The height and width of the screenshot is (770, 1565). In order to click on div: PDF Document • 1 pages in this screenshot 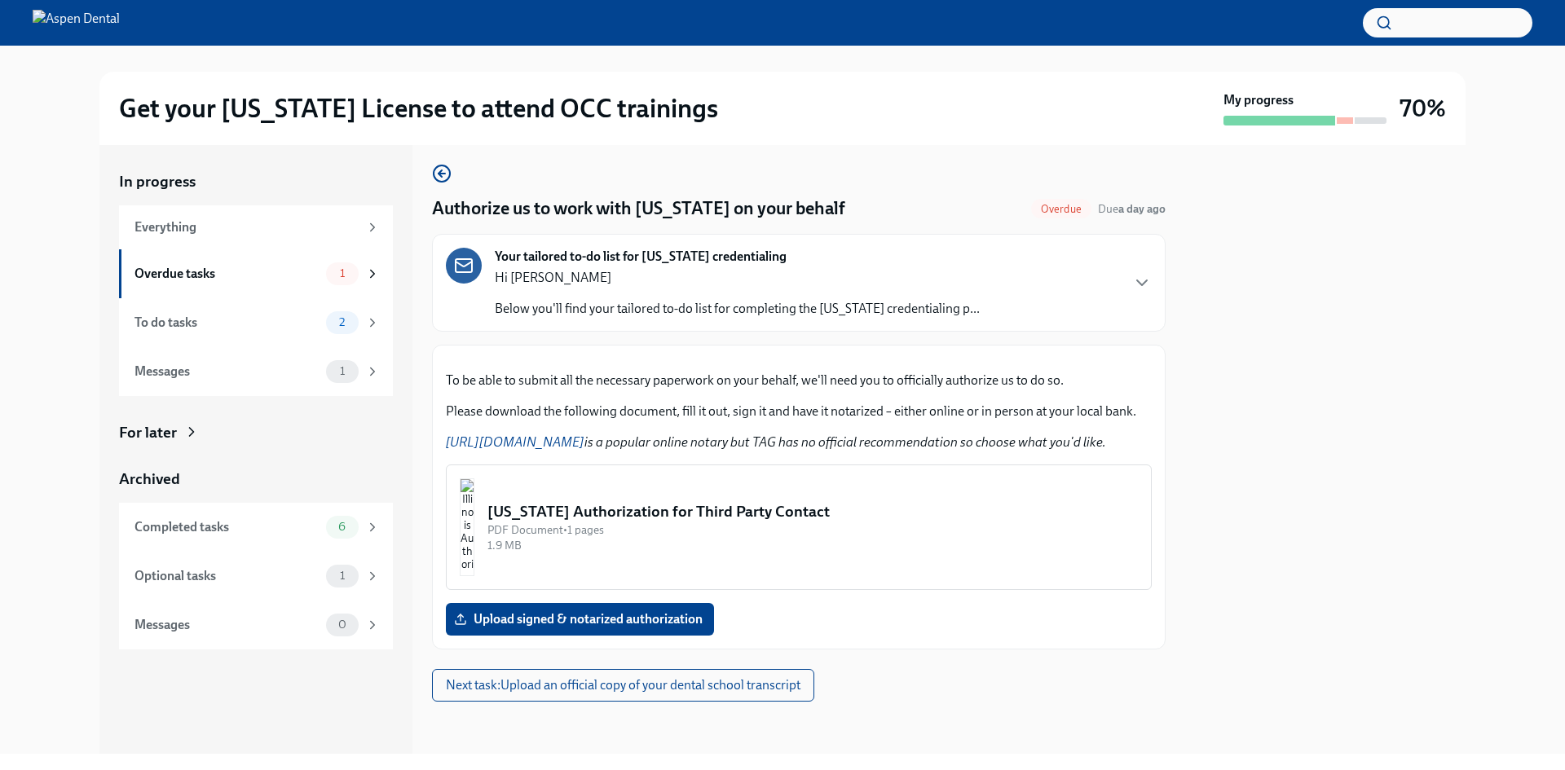, I will do `click(813, 530)`.